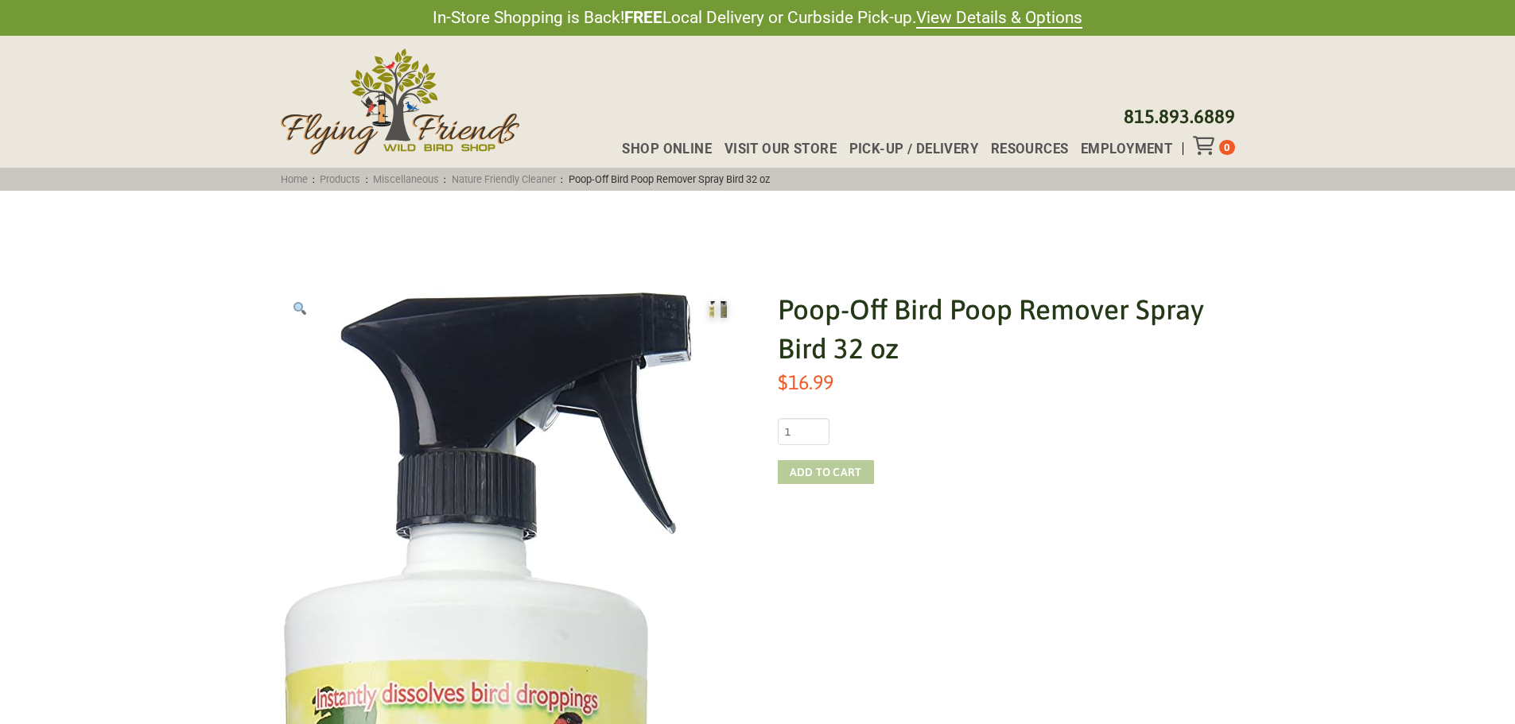  I want to click on div: Toggle Off Canvas Content, so click(1205, 145).